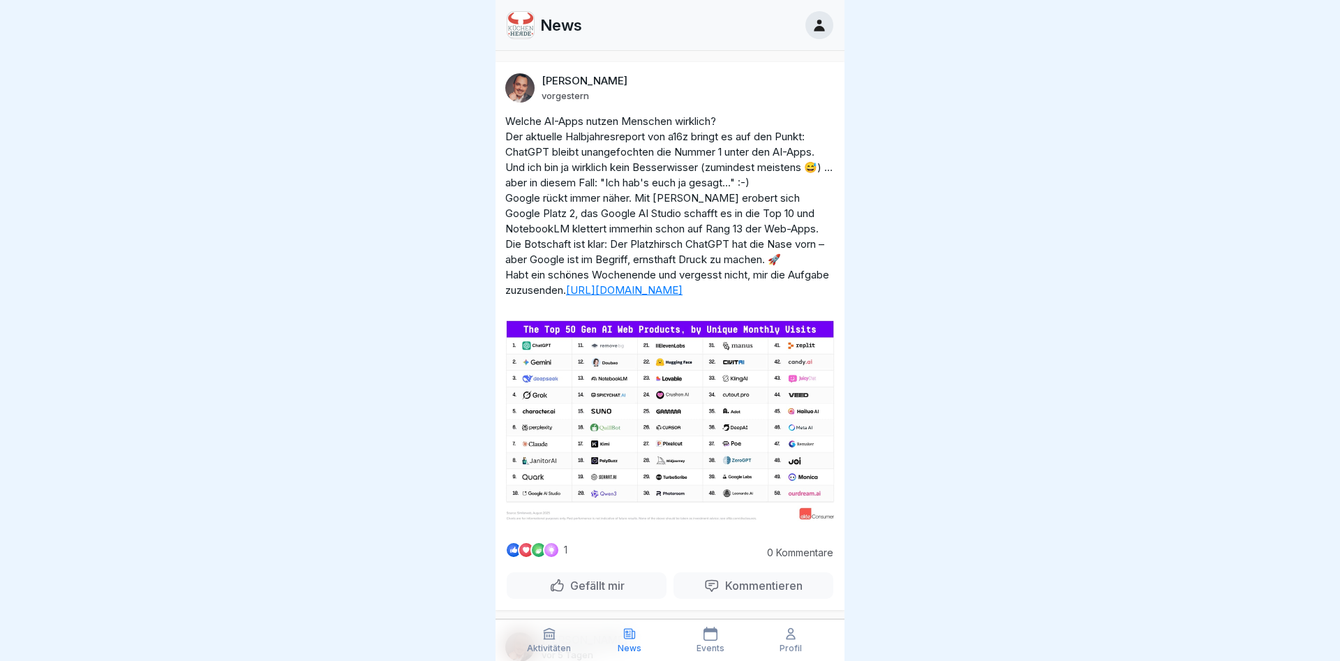  I want to click on p: Profil, so click(791, 648).